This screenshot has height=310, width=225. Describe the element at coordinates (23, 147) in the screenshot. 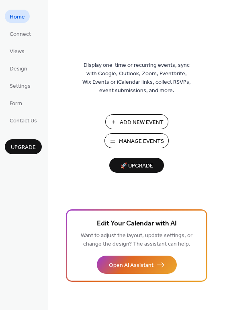

I see `span: Upgrade` at that location.